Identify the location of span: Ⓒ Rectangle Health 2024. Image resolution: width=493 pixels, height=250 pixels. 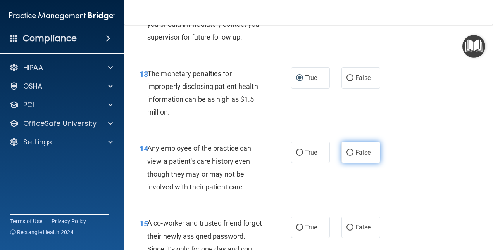
(42, 232).